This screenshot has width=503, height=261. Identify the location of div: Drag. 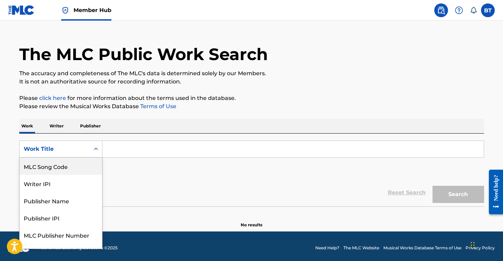
(472, 245).